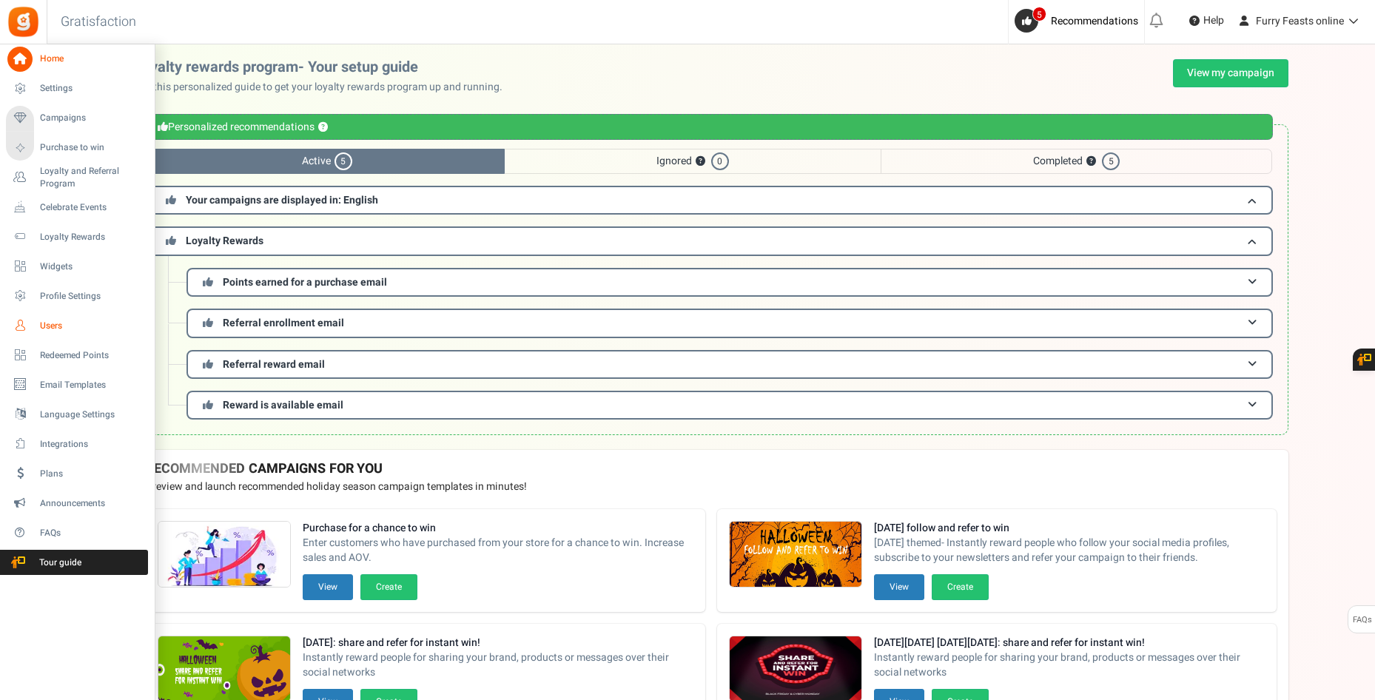  I want to click on span: Integrations, so click(92, 444).